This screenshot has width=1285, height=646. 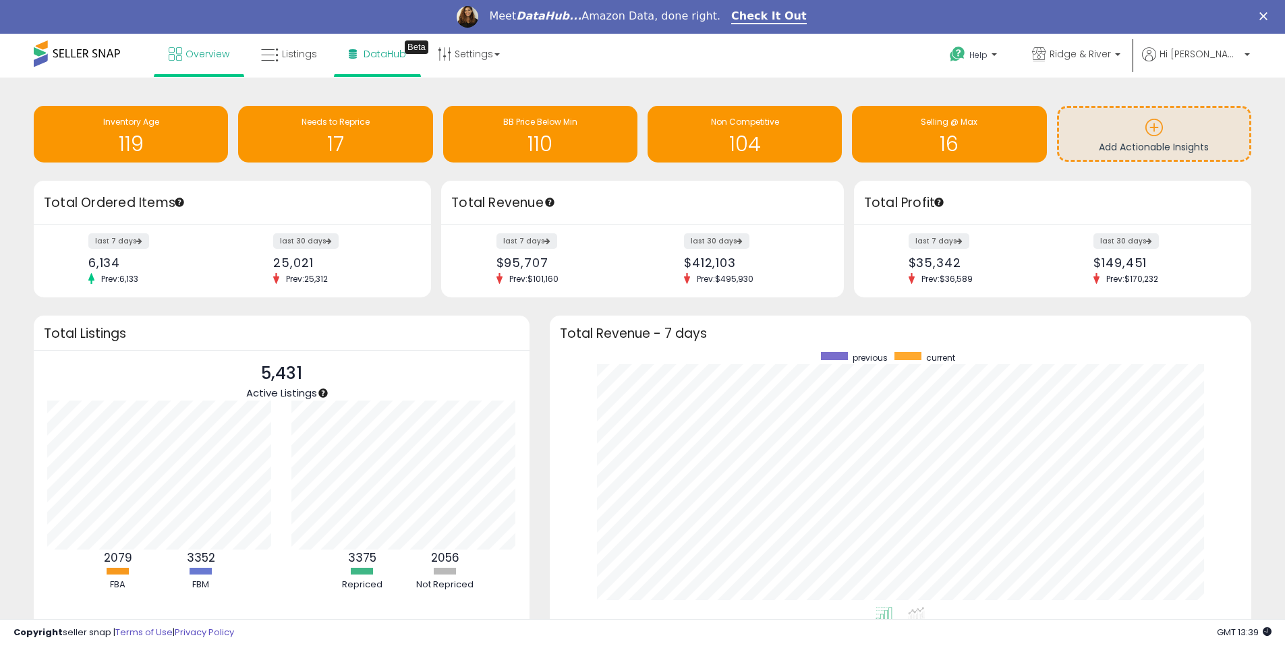 I want to click on a: Privacy Policy, so click(x=204, y=632).